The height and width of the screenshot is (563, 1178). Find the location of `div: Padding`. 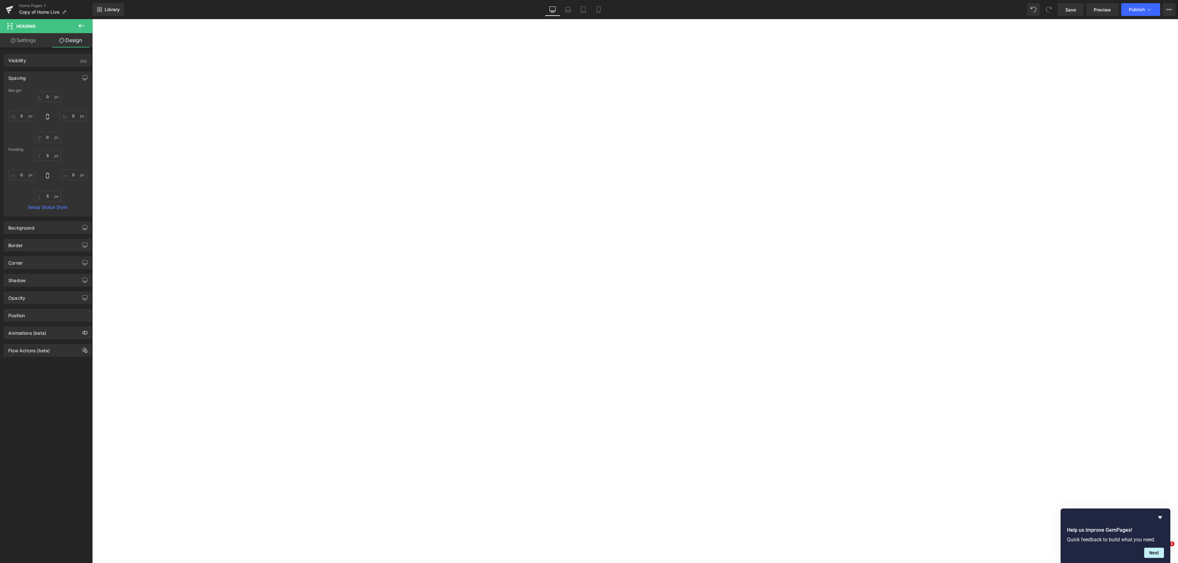

div: Padding is located at coordinates (48, 150).